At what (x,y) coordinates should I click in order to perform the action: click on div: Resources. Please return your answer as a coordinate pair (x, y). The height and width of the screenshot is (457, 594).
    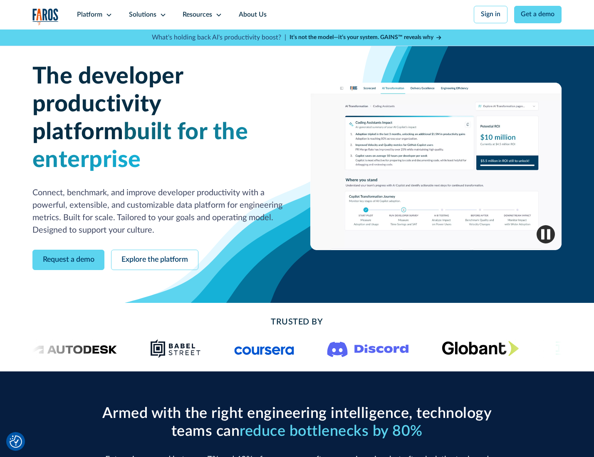
    Looking at the image, I should click on (197, 15).